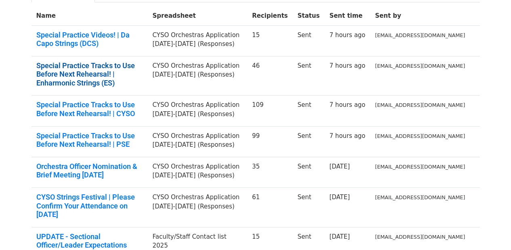  I want to click on th: Name, so click(90, 16).